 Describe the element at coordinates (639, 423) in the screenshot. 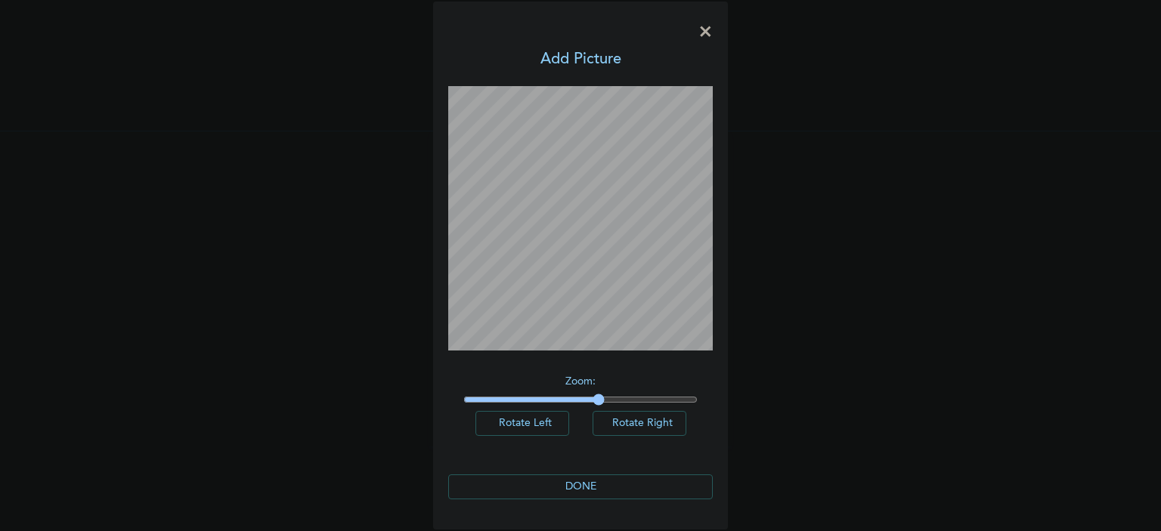

I see `button: Rotate Right` at that location.